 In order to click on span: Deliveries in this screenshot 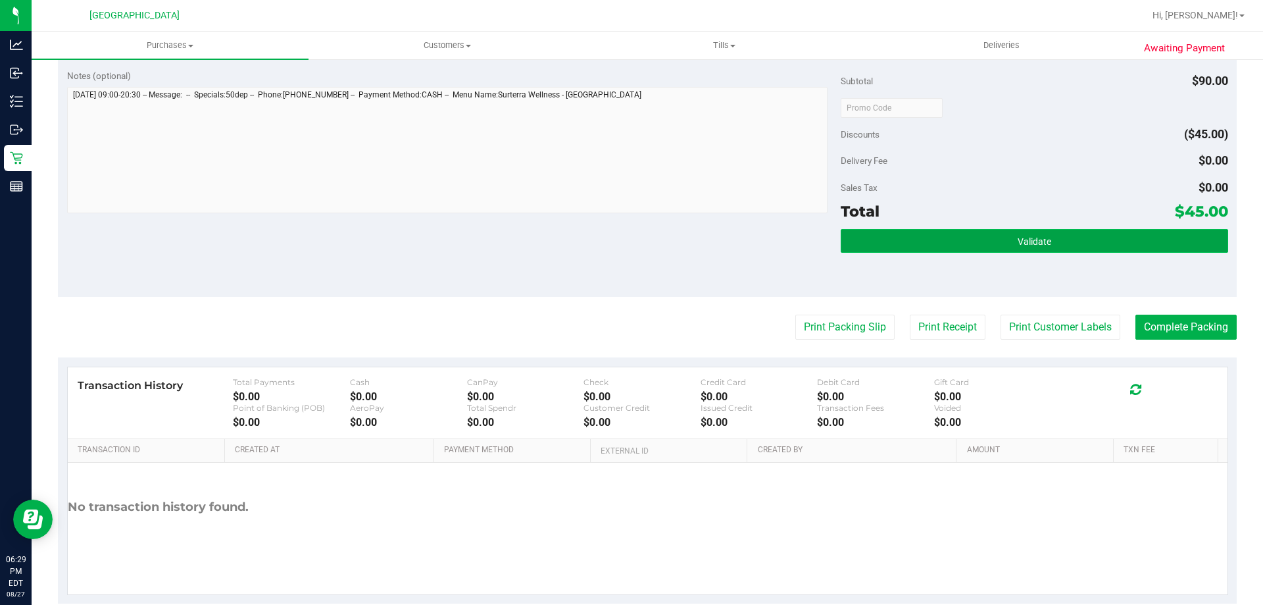, I will do `click(1001, 45)`.